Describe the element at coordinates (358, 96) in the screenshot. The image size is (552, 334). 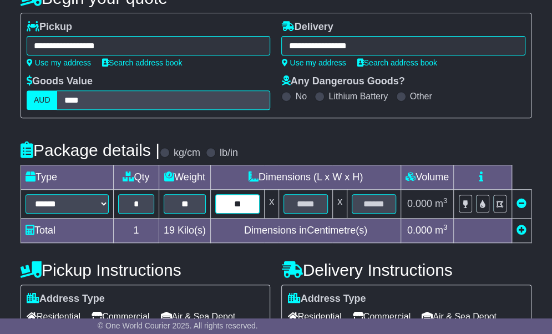
I see `label: Lithium Battery` at that location.